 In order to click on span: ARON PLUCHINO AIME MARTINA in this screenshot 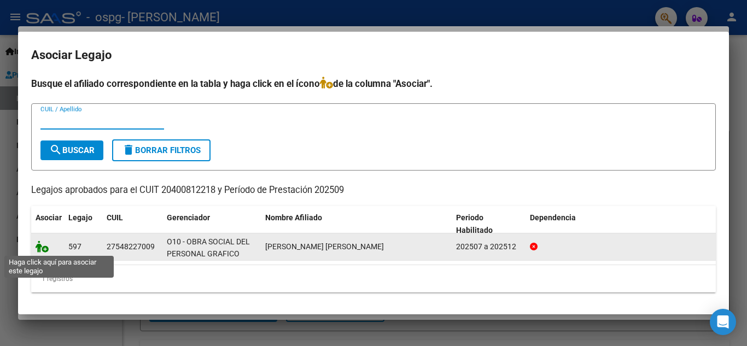, I will do `click(324, 246)`.